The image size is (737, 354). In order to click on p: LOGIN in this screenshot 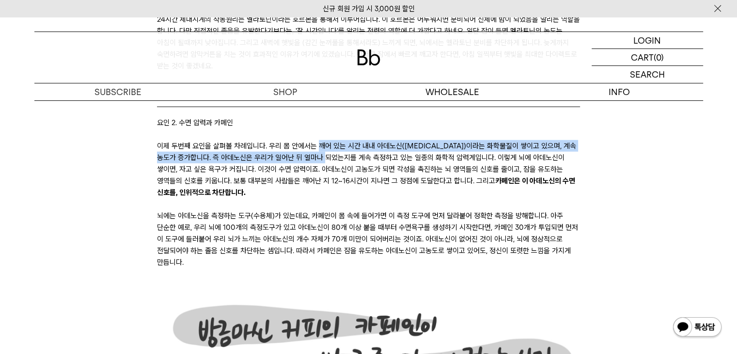, I will do `click(647, 40)`.